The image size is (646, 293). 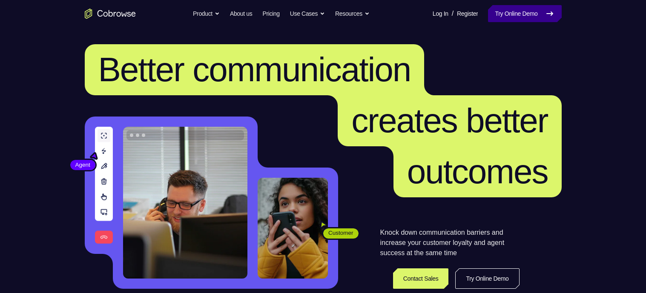 I want to click on button: Resources, so click(x=352, y=14).